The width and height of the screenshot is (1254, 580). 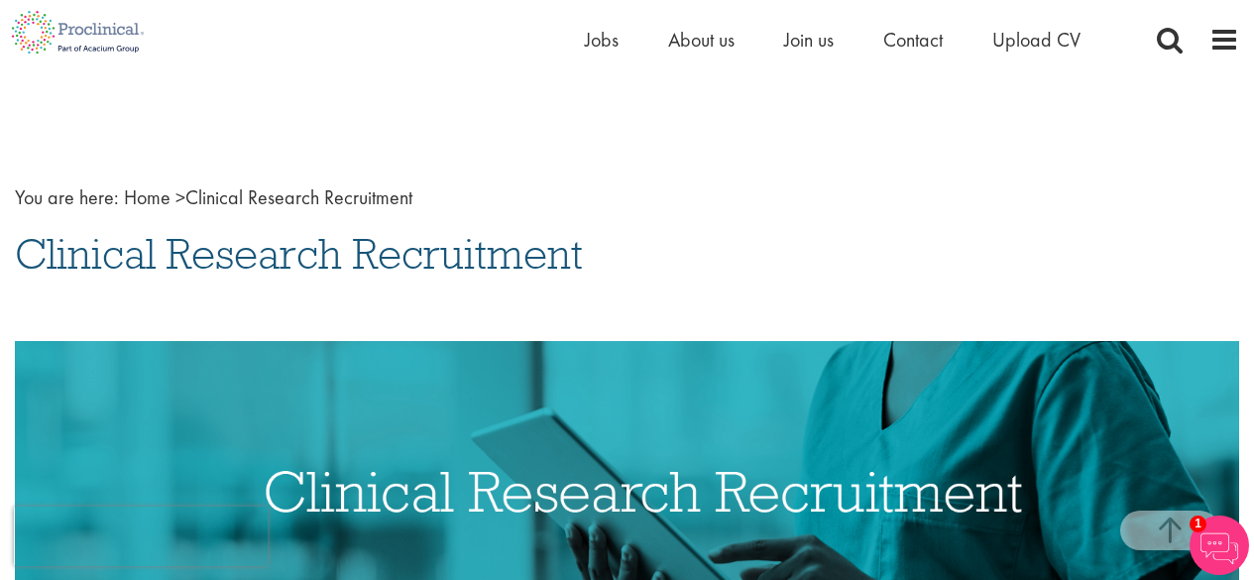 What do you see at coordinates (602, 40) in the screenshot?
I see `a: Jobs` at bounding box center [602, 40].